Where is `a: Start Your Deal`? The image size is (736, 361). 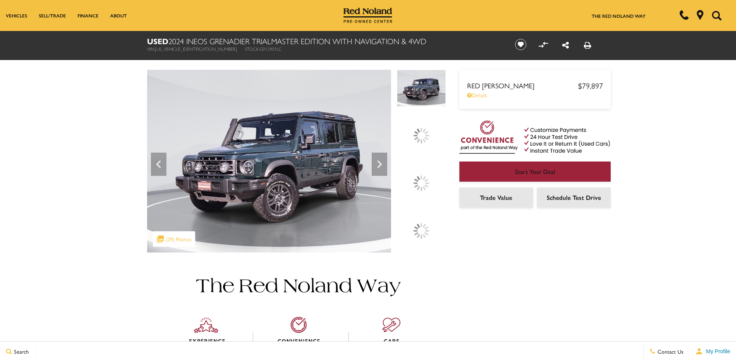
a: Start Your Deal is located at coordinates (535, 172).